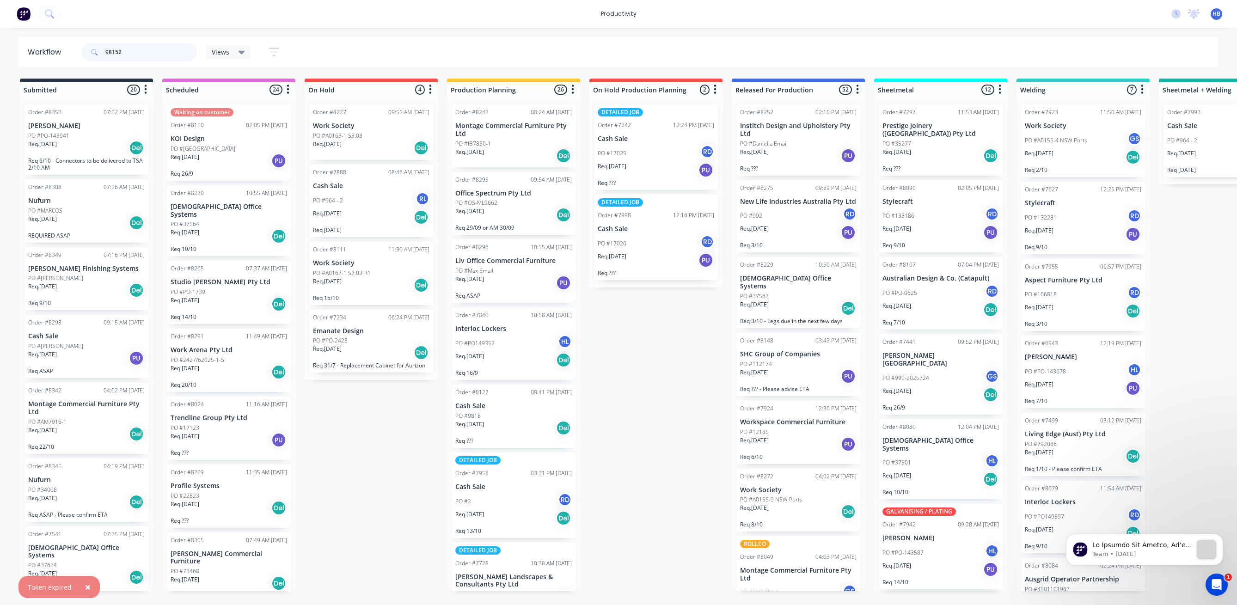 The image size is (1237, 605). What do you see at coordinates (1083, 280) in the screenshot?
I see `p: Aspect Furniture Pty Ltd` at bounding box center [1083, 280].